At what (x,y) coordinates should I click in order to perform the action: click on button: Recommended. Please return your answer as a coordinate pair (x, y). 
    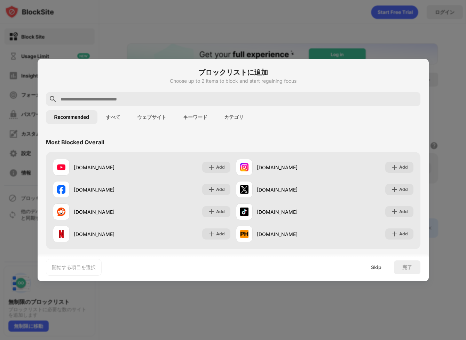
    Looking at the image, I should click on (72, 117).